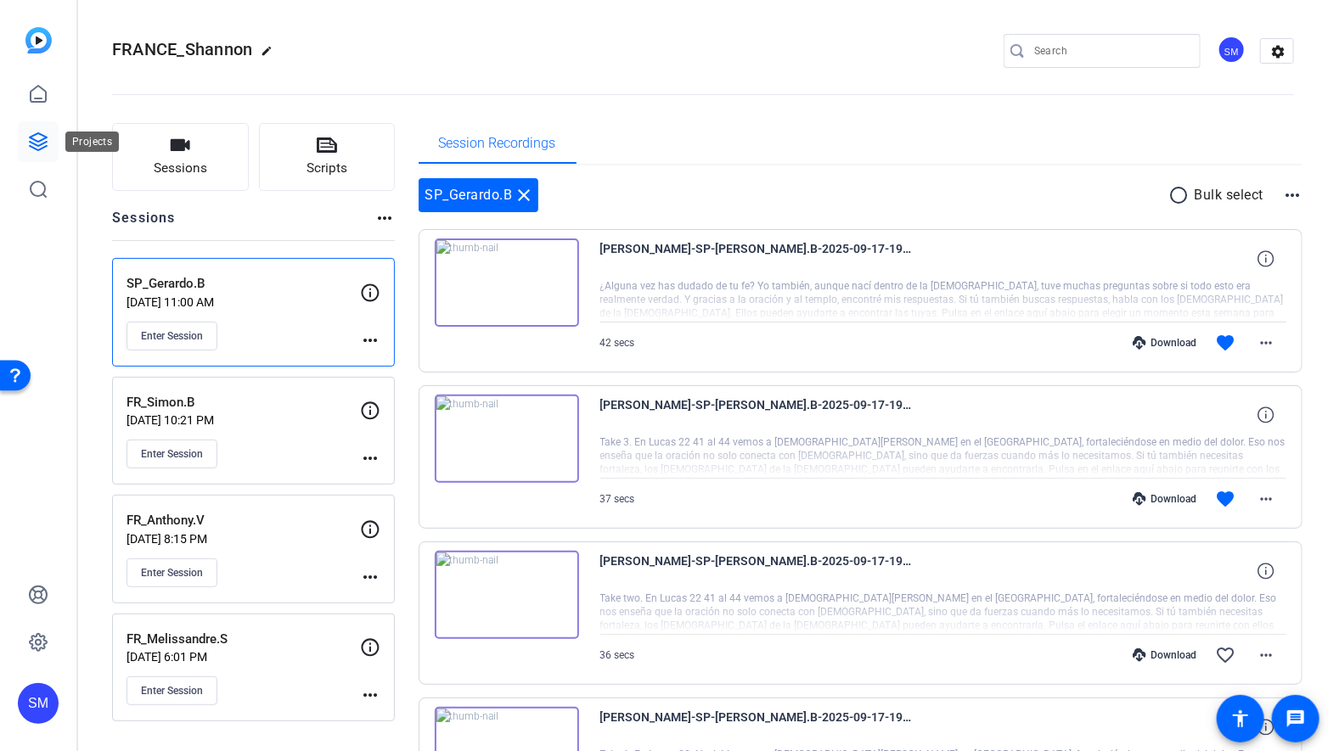 The image size is (1328, 751). I want to click on span: 42 secs, so click(617, 343).